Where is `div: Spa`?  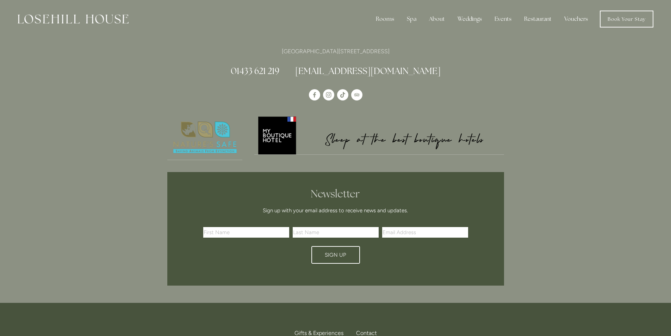
div: Spa is located at coordinates (411, 19).